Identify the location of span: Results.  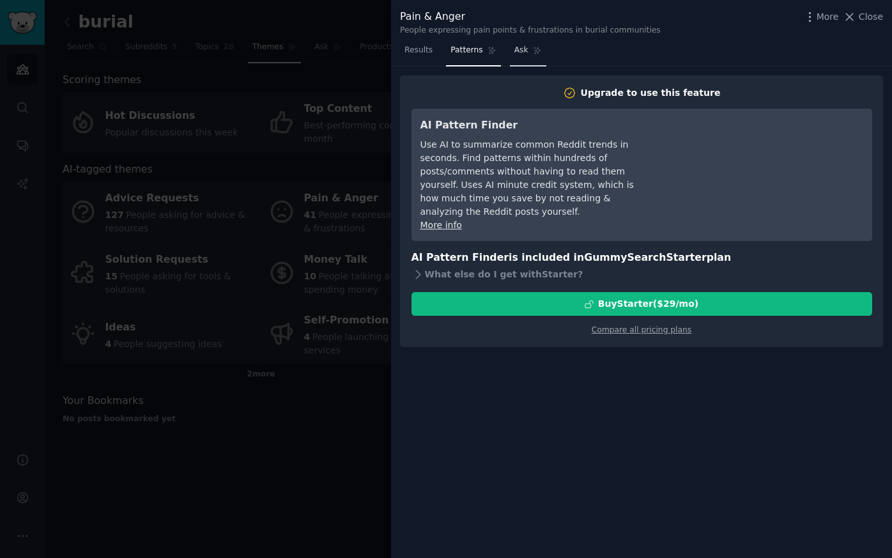
(418, 50).